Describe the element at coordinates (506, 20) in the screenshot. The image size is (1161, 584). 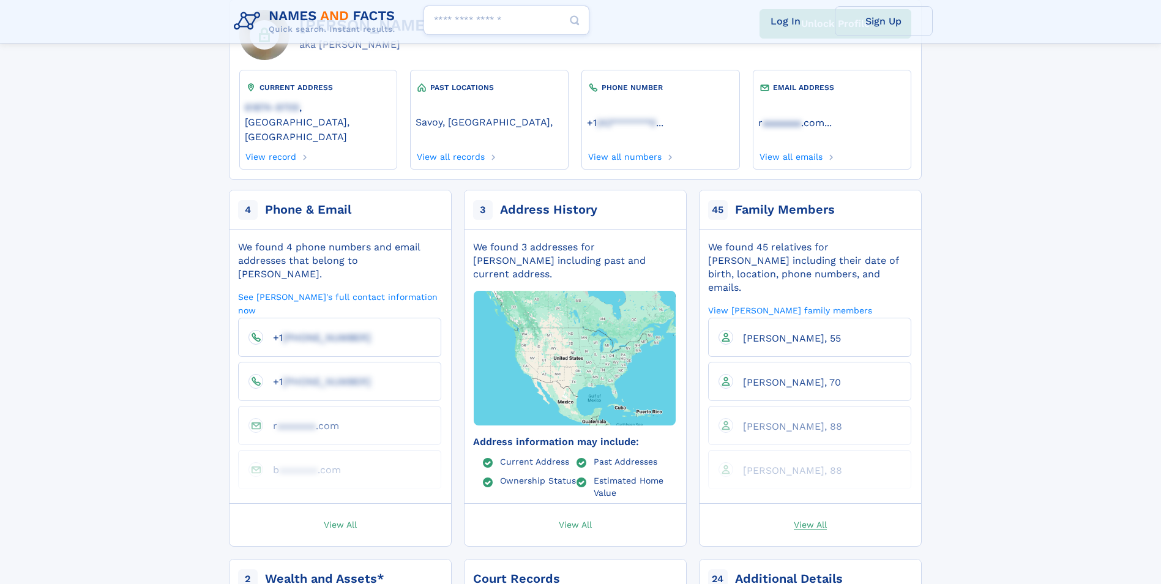
I see `input: search input` at that location.